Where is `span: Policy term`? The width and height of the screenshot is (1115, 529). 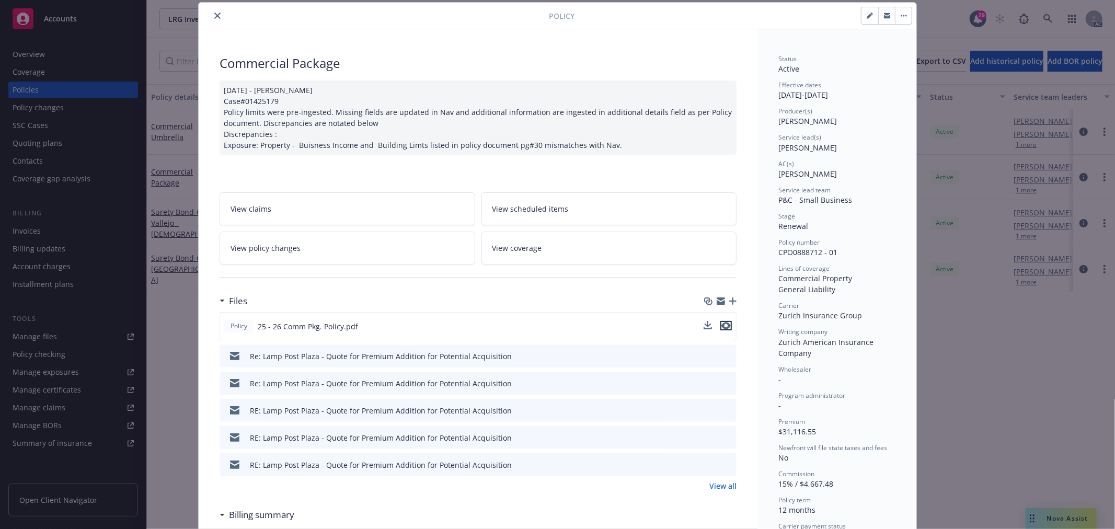
span: Policy term is located at coordinates (795, 500).